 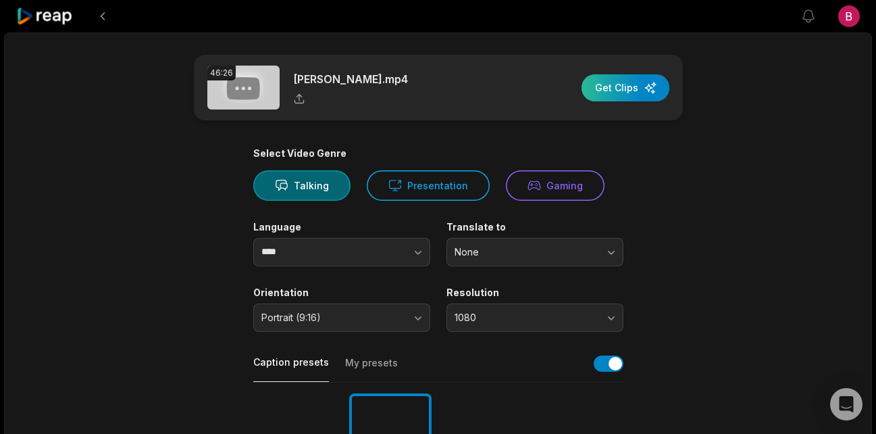 I want to click on label: Language, so click(x=342, y=227).